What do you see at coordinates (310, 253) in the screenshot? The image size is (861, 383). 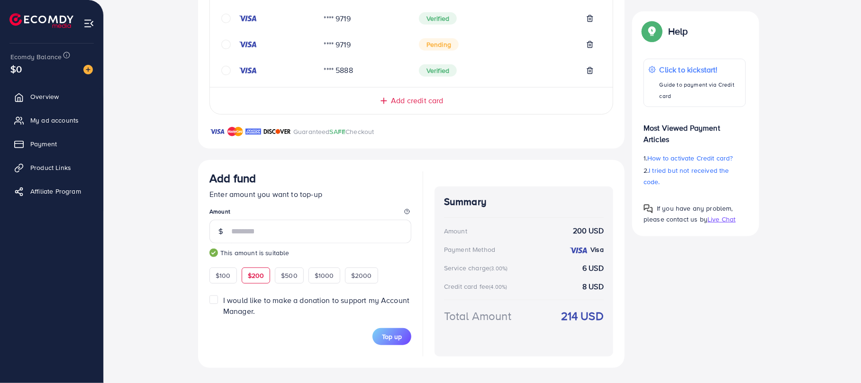 I see `small: This amount is suitable` at bounding box center [310, 253].